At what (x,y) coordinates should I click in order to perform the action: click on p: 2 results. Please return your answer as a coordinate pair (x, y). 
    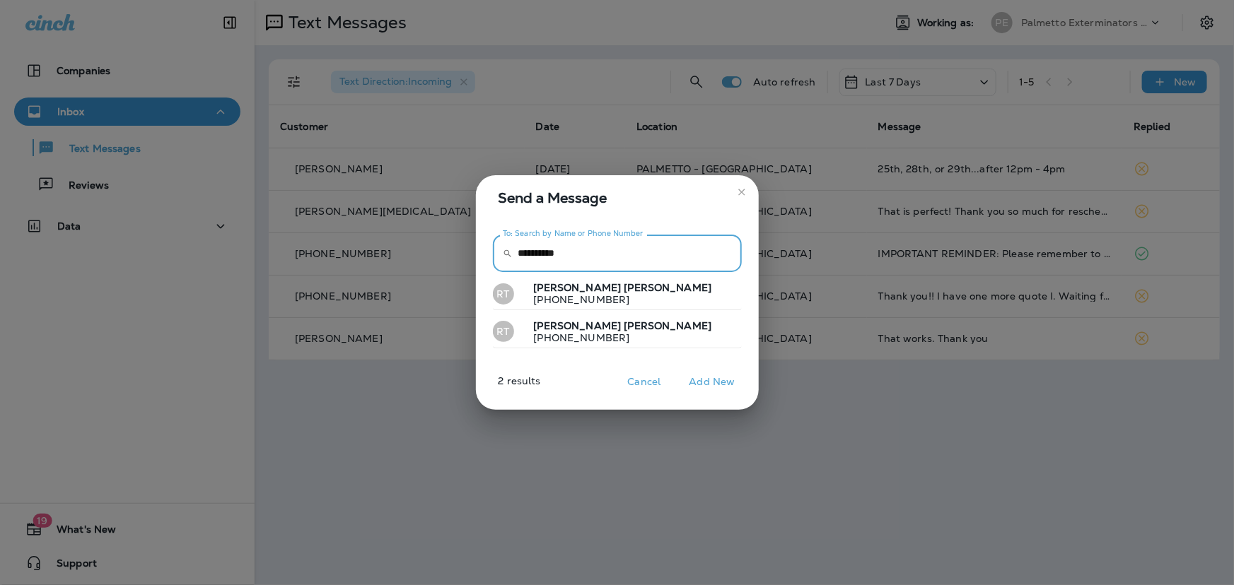
    Looking at the image, I should click on (506, 387).